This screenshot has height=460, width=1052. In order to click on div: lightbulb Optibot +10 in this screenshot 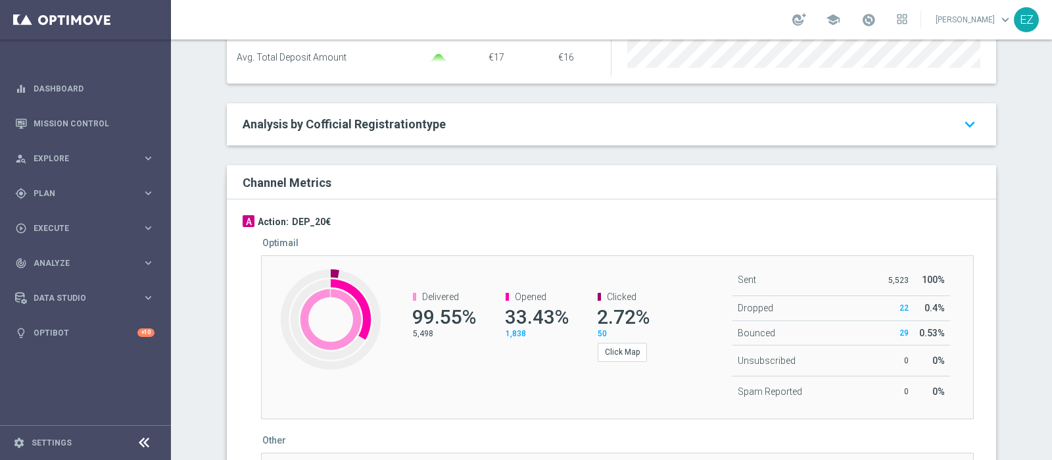, I will do `click(85, 333)`.